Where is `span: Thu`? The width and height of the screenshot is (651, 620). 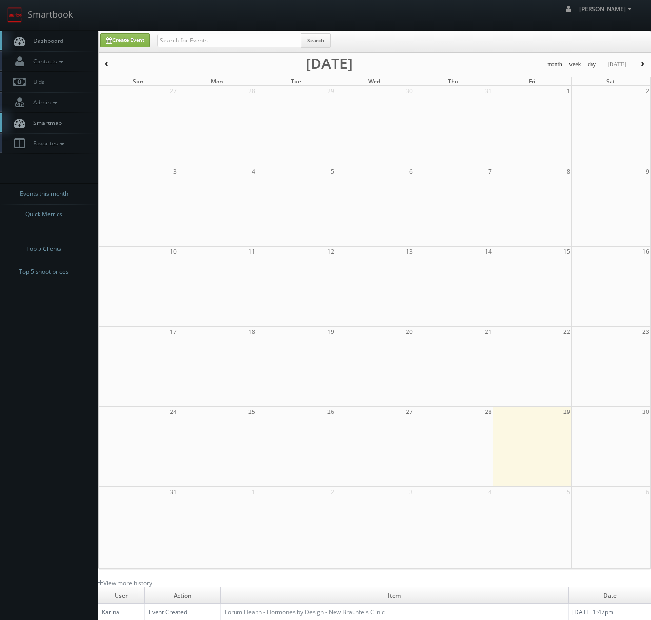 span: Thu is located at coordinates (453, 81).